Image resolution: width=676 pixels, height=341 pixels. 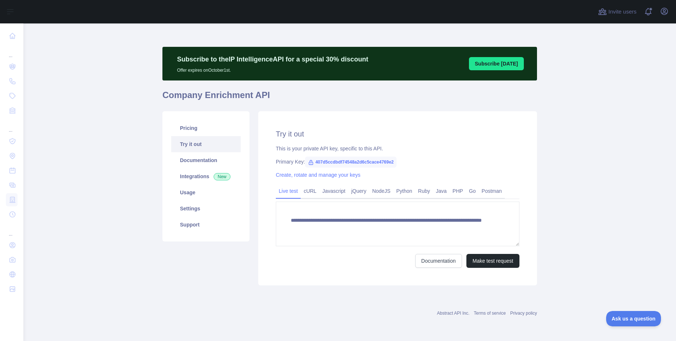 What do you see at coordinates (453, 313) in the screenshot?
I see `a: Abstract API Inc.` at bounding box center [453, 313].